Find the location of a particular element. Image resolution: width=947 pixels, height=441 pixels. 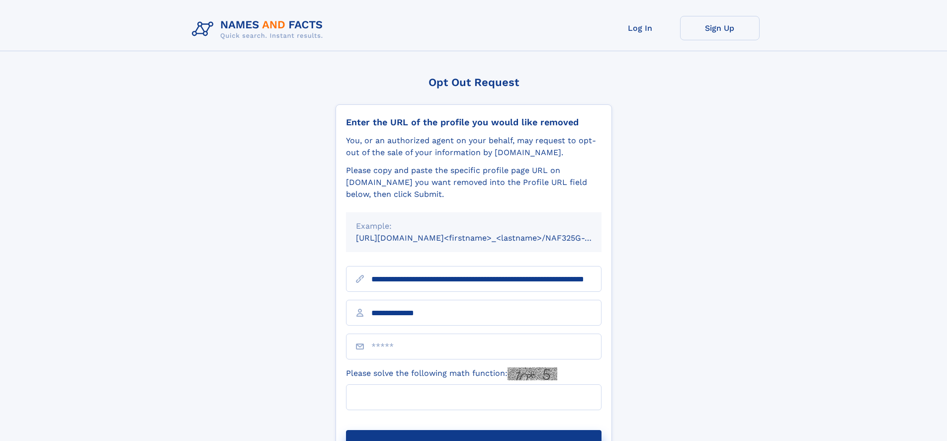

div: Example: is located at coordinates (474, 226).